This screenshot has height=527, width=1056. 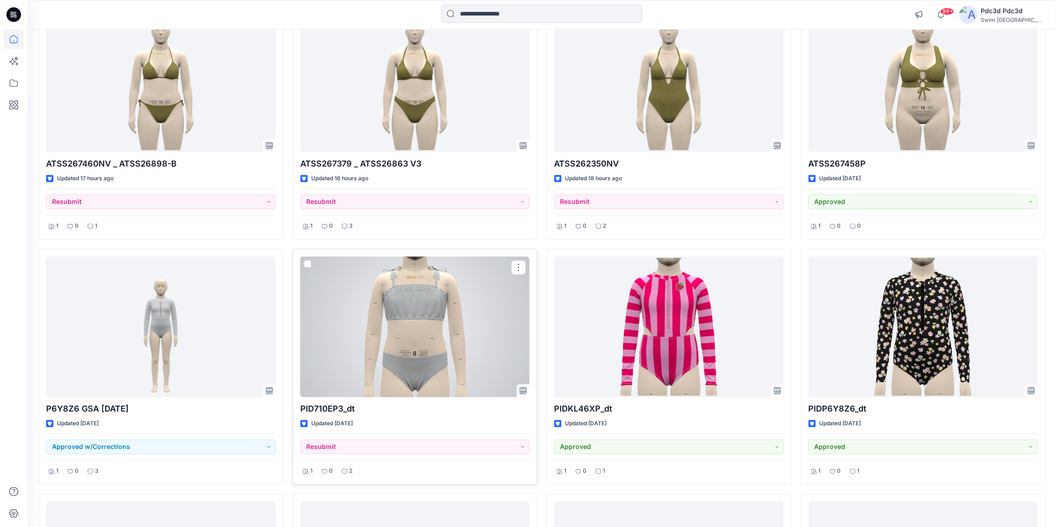 What do you see at coordinates (415, 409) in the screenshot?
I see `p: PID710EP3_dt` at bounding box center [415, 409].